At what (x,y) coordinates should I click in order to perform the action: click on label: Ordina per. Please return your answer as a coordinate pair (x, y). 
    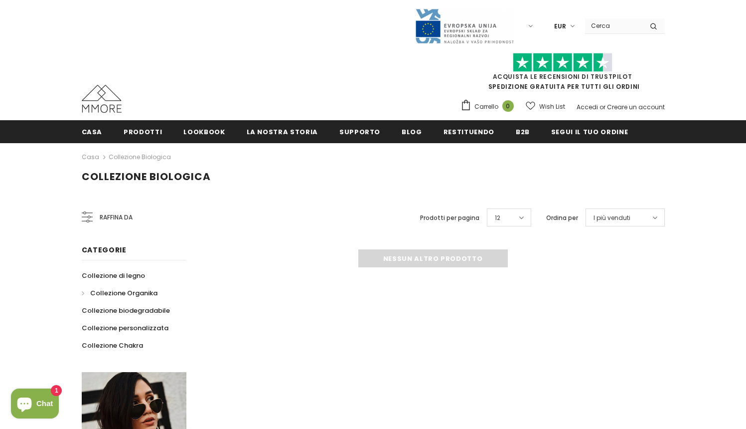
    Looking at the image, I should click on (562, 218).